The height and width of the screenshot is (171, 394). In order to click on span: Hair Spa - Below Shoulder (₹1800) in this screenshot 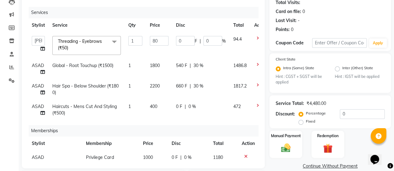, I will do `click(85, 89)`.